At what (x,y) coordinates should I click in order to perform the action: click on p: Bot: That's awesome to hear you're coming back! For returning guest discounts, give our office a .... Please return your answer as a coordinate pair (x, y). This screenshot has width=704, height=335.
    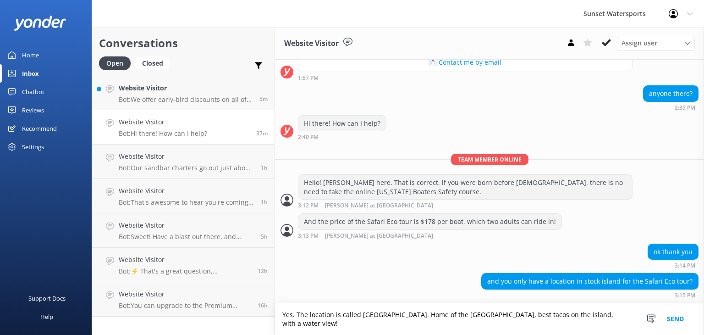
    Looking at the image, I should click on (186, 202).